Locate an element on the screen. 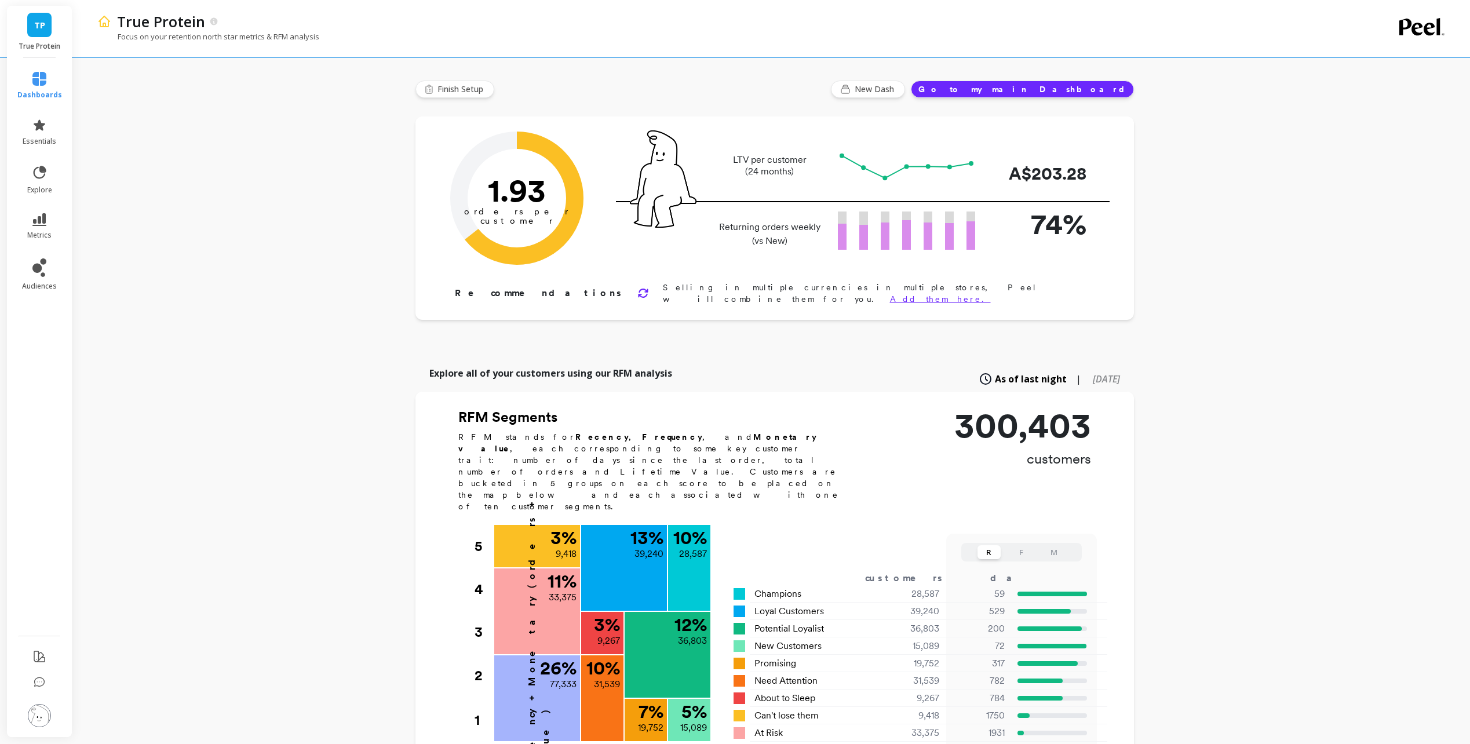 This screenshot has width=1470, height=744. div: 39,240 is located at coordinates (911, 611).